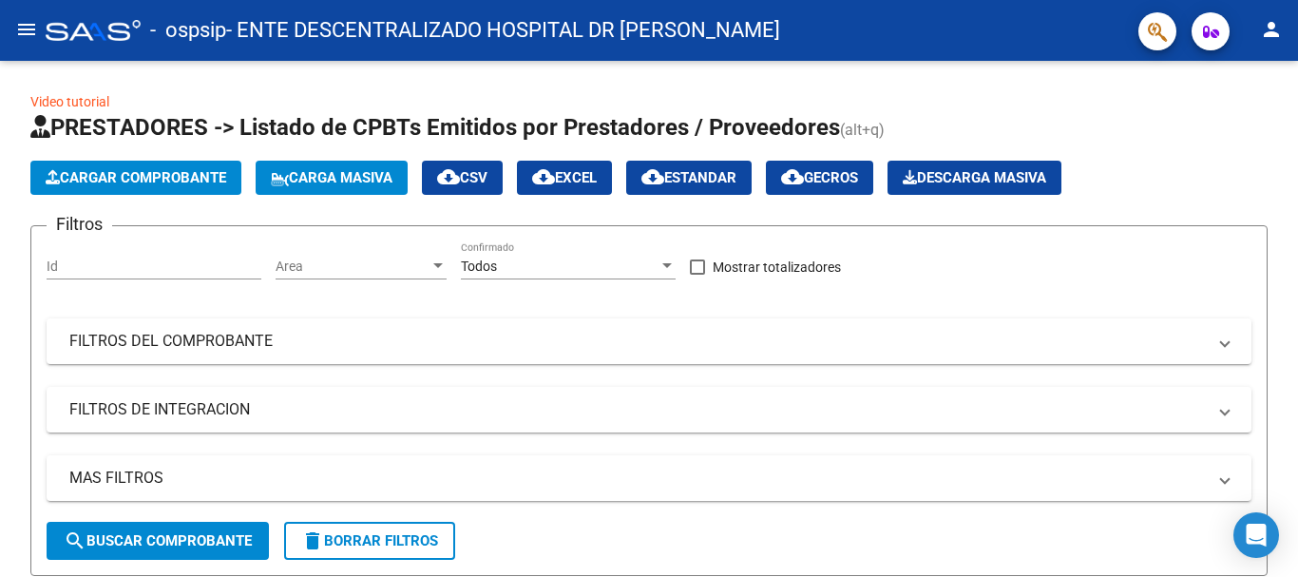 This screenshot has width=1298, height=577. Describe the element at coordinates (819, 178) in the screenshot. I see `button: Gecros` at that location.